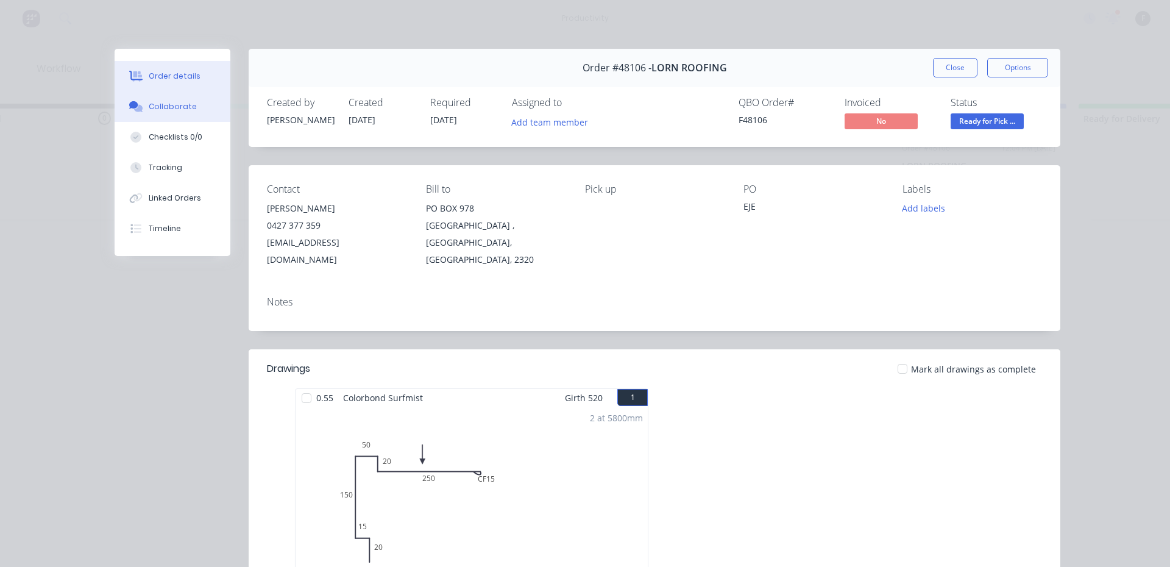 The image size is (1170, 567). What do you see at coordinates (172, 107) in the screenshot?
I see `div: Collaborate` at bounding box center [172, 107].